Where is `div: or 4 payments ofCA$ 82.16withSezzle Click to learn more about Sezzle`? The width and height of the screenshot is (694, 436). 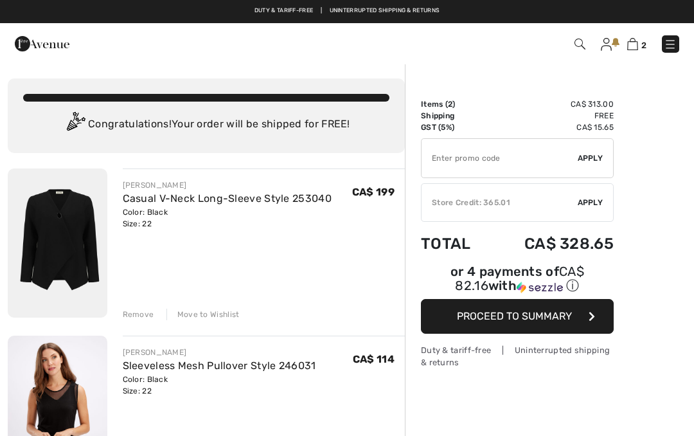
div: or 4 payments ofCA$ 82.16withSezzle Click to learn more about Sezzle is located at coordinates (518, 282).